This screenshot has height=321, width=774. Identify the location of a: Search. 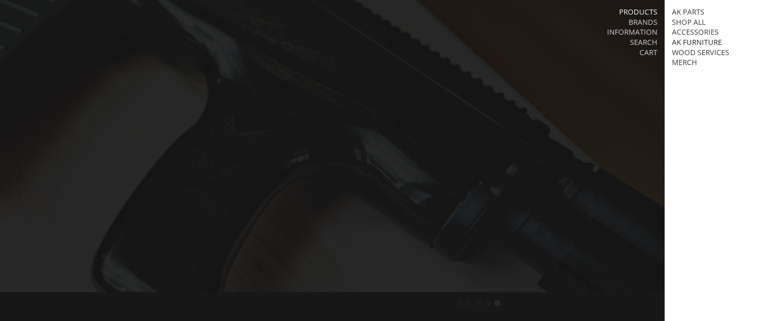
(644, 42).